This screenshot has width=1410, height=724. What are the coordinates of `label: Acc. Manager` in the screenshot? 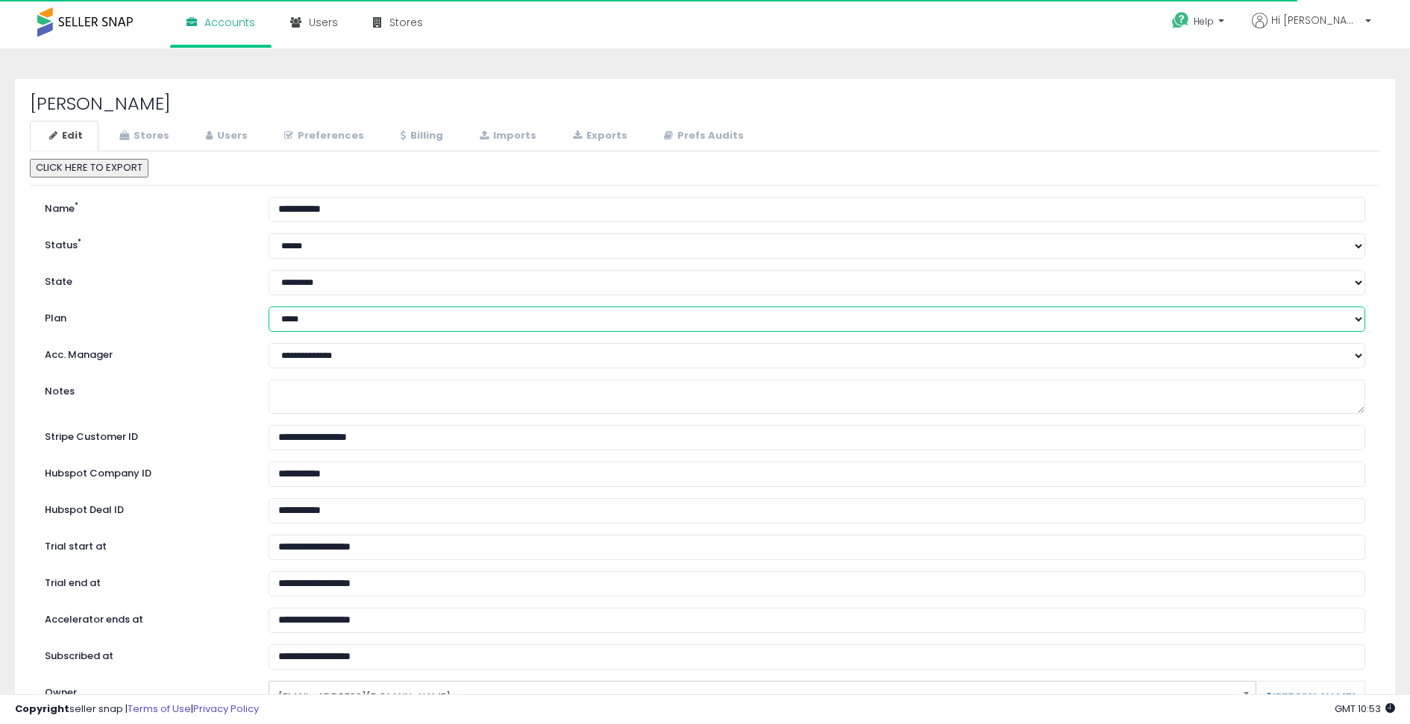 It's located at (145, 353).